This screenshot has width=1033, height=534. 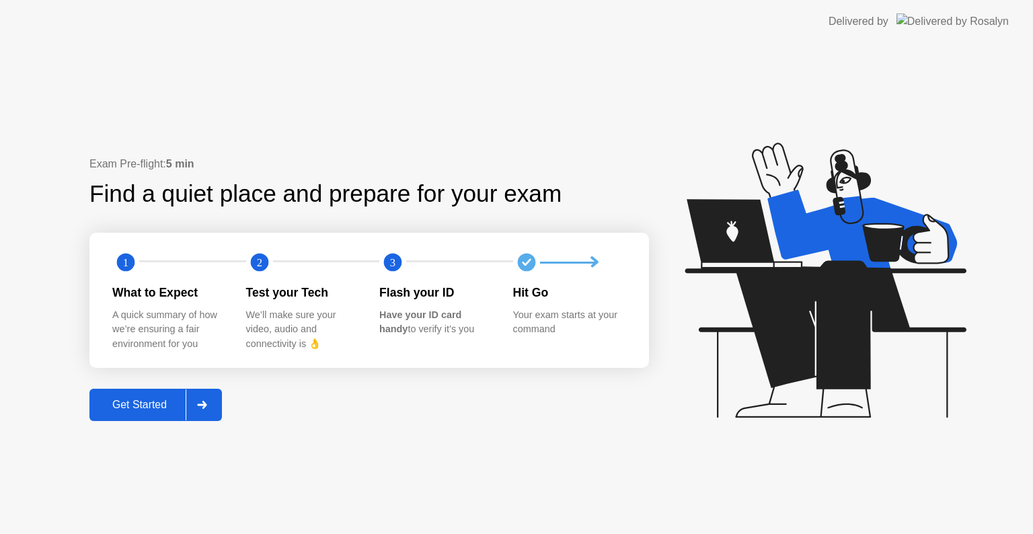 I want to click on button: Get Started, so click(x=155, y=405).